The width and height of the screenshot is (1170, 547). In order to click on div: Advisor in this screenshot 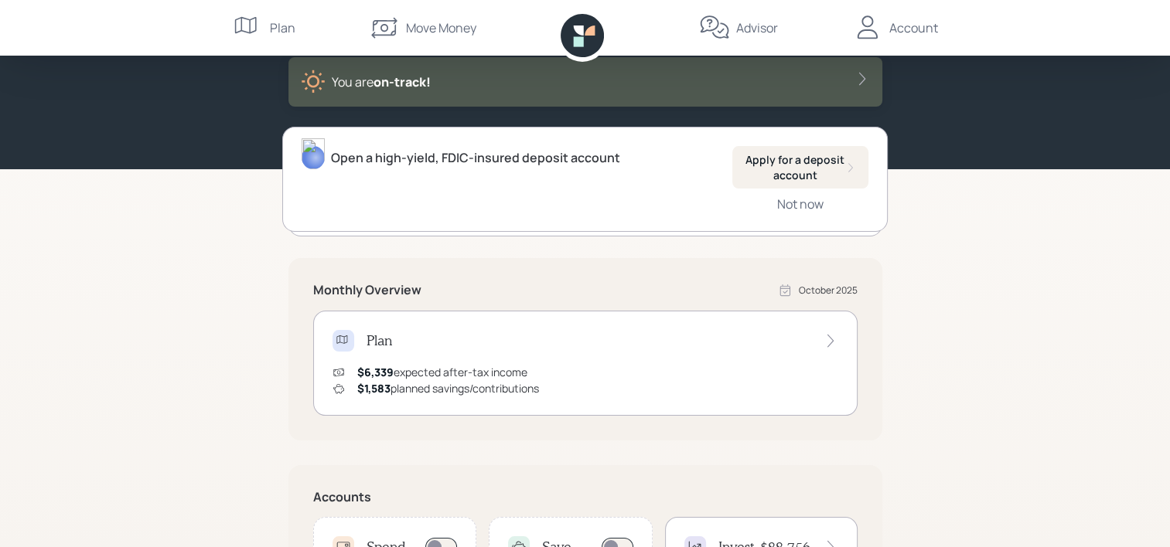, I will do `click(757, 28)`.